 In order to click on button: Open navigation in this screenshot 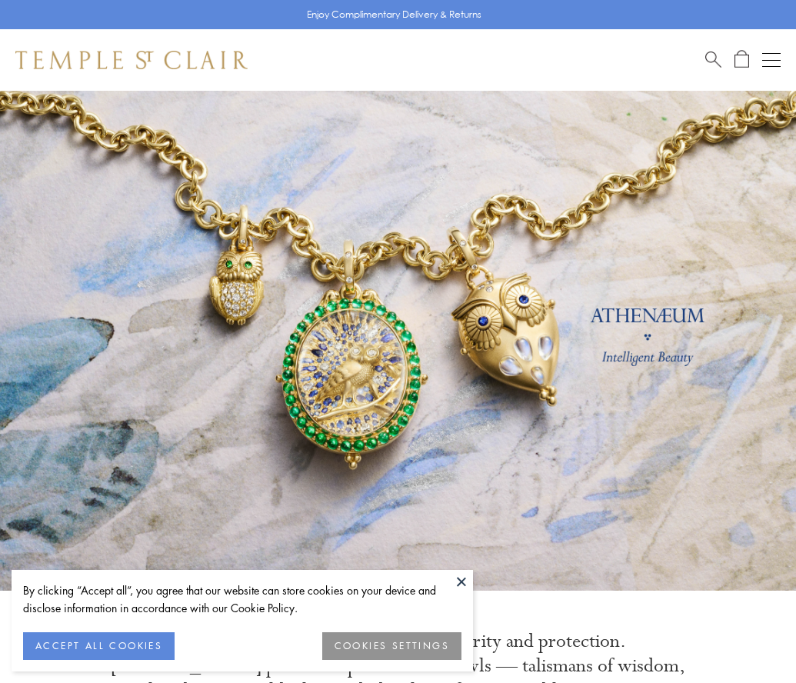, I will do `click(771, 60)`.